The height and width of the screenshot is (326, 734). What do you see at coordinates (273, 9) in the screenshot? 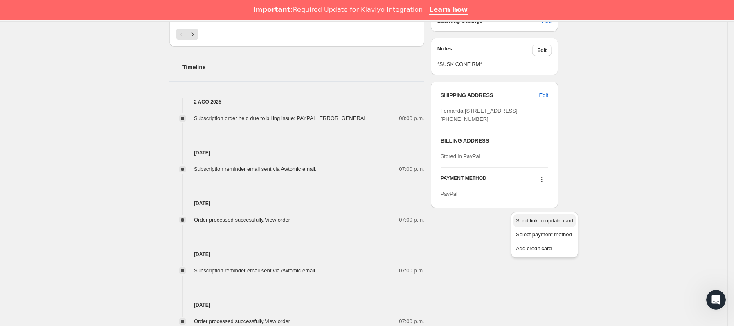
I see `b: Important:` at bounding box center [273, 9].